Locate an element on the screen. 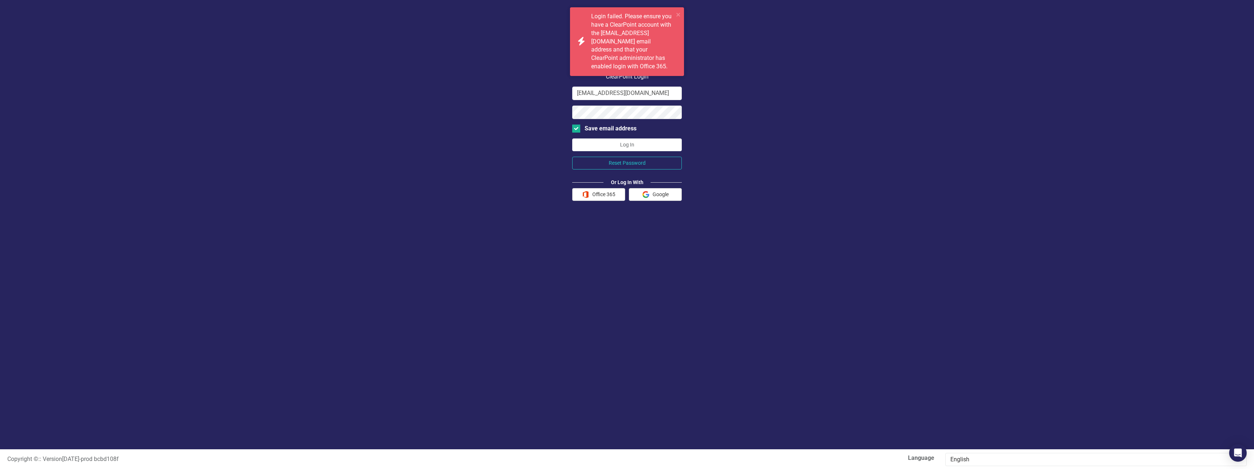  div: Open Intercom Messenger is located at coordinates (1238, 453).